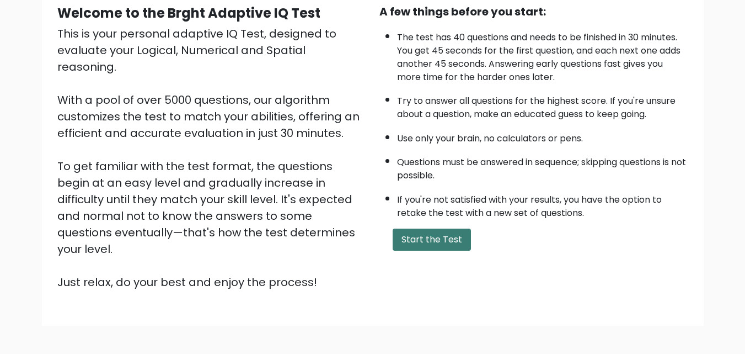 This screenshot has height=354, width=745. Describe the element at coordinates (534, 12) in the screenshot. I see `div: A few things before you start:` at that location.